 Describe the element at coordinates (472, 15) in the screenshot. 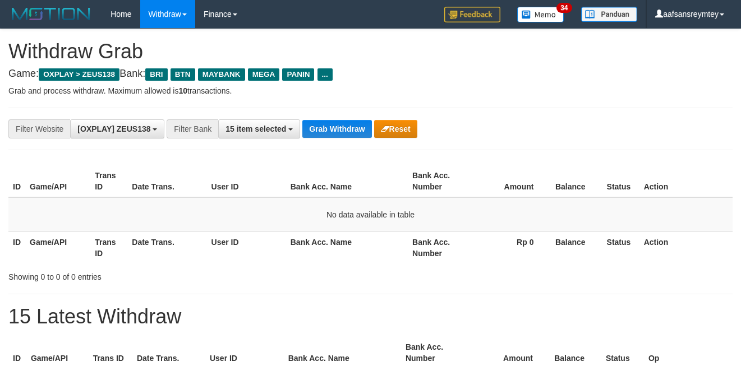

I see `img: Feedback.jpg` at that location.